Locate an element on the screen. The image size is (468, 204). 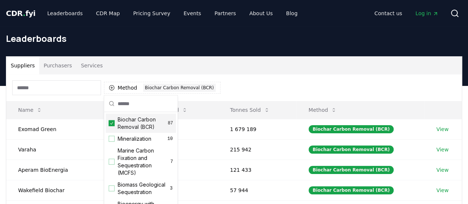
span: 87 is located at coordinates (170, 123).